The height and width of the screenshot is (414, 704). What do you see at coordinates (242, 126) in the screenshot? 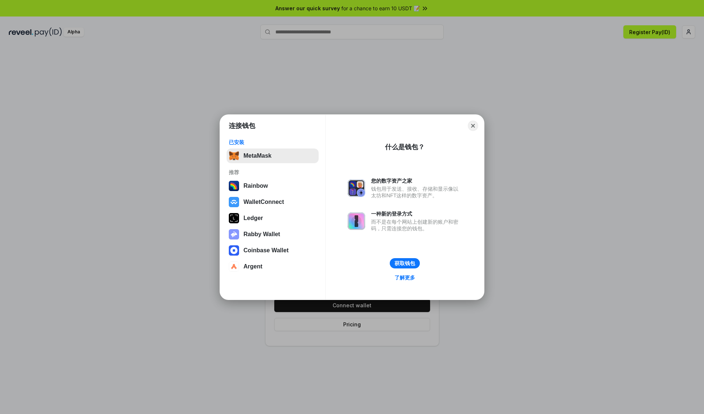
I see `h1: 连接钱包` at bounding box center [242, 126].